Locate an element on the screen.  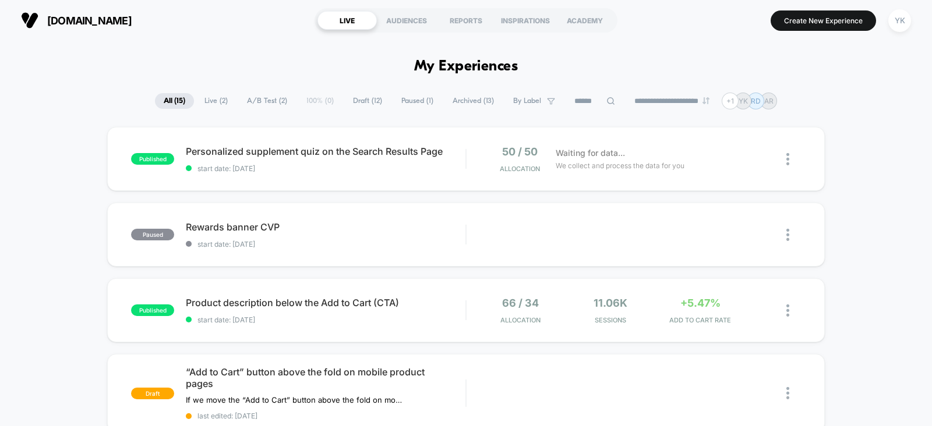
span: A/B Test ( 2 ) is located at coordinates (267, 101).